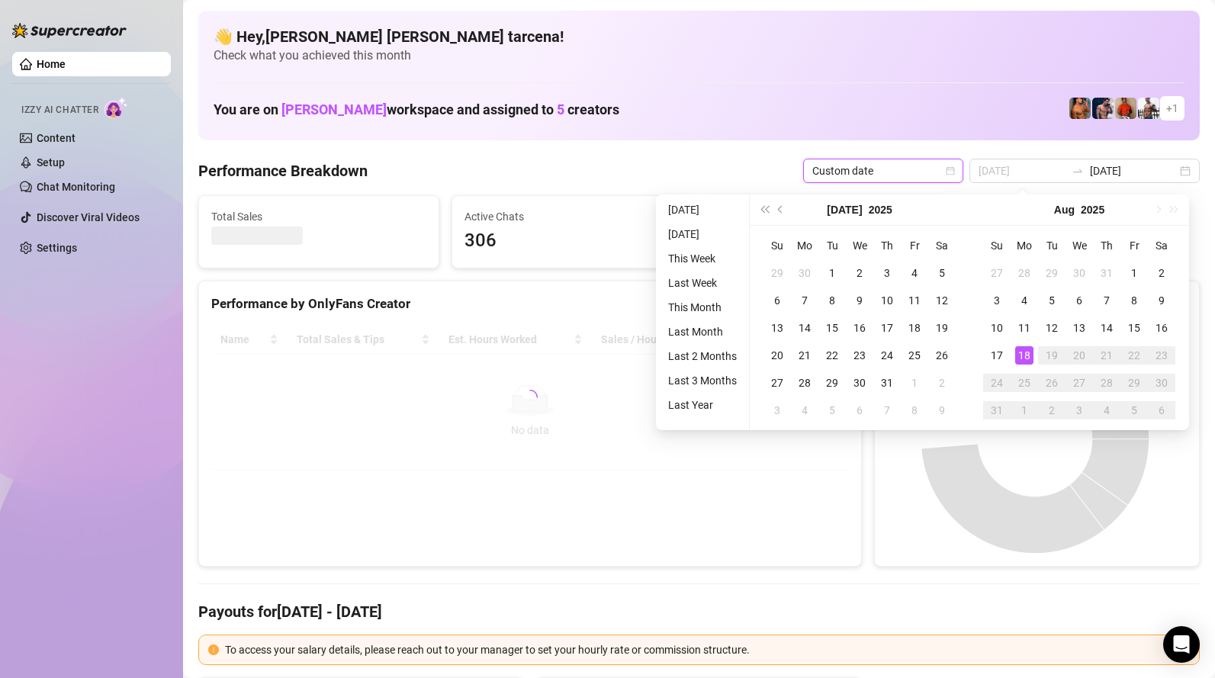 This screenshot has width=1215, height=678. Describe the element at coordinates (764, 210) in the screenshot. I see `button: Last year (Control + left)` at that location.